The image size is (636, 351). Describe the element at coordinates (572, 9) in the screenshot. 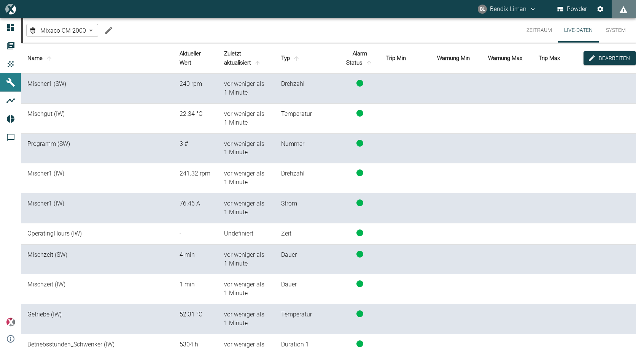

I see `button: Powder` at that location.